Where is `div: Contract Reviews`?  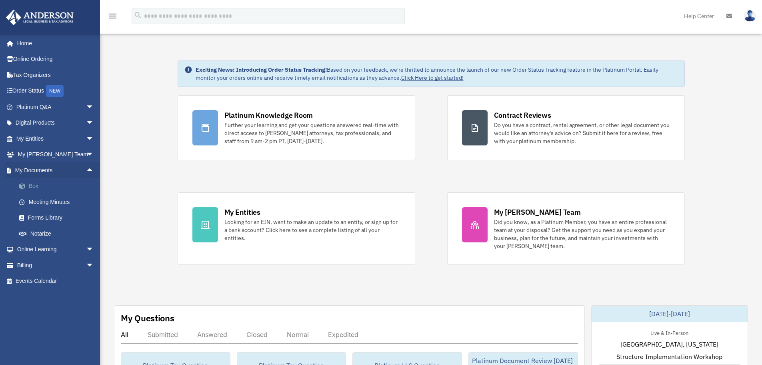 div: Contract Reviews is located at coordinates (523, 115).